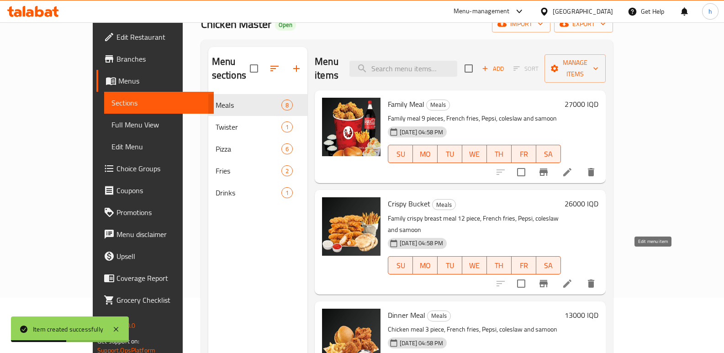 This screenshot has width=724, height=353. I want to click on div: Meals8, so click(258, 105).